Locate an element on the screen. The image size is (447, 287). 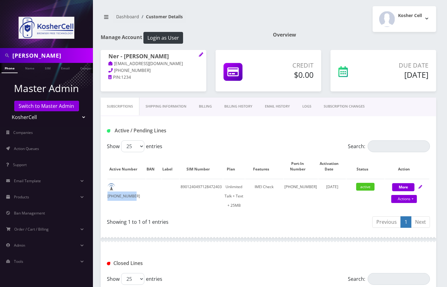
a: PIN: is located at coordinates (115, 77).